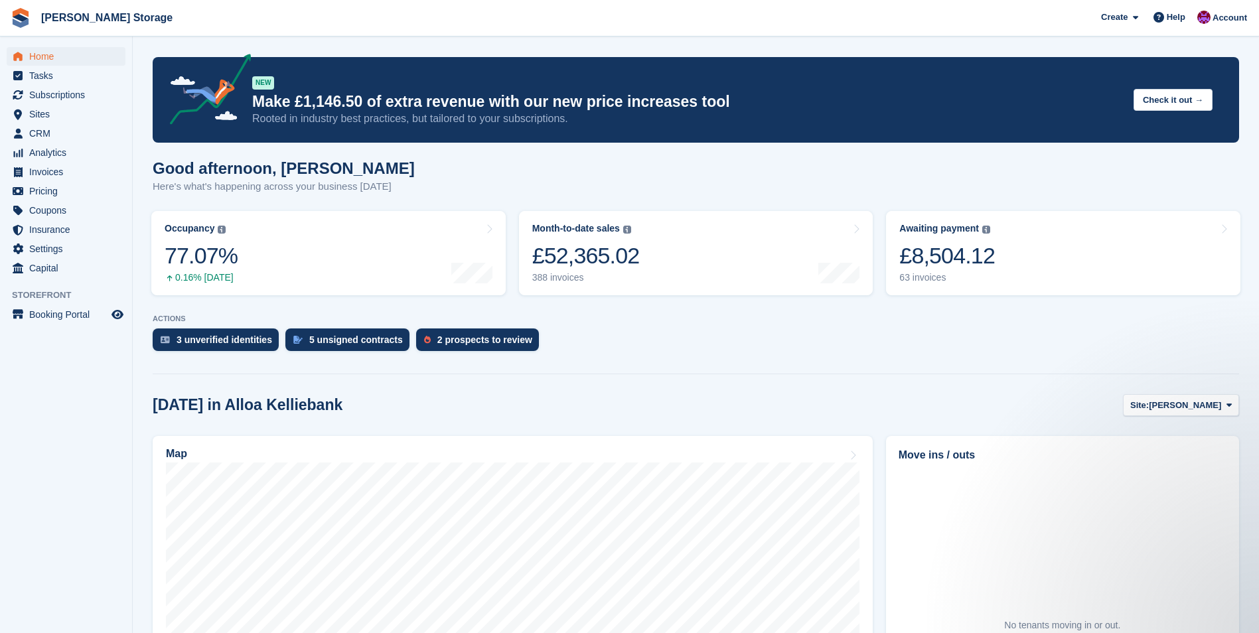 The image size is (1259, 633). Describe the element at coordinates (69, 133) in the screenshot. I see `span: CRM` at that location.